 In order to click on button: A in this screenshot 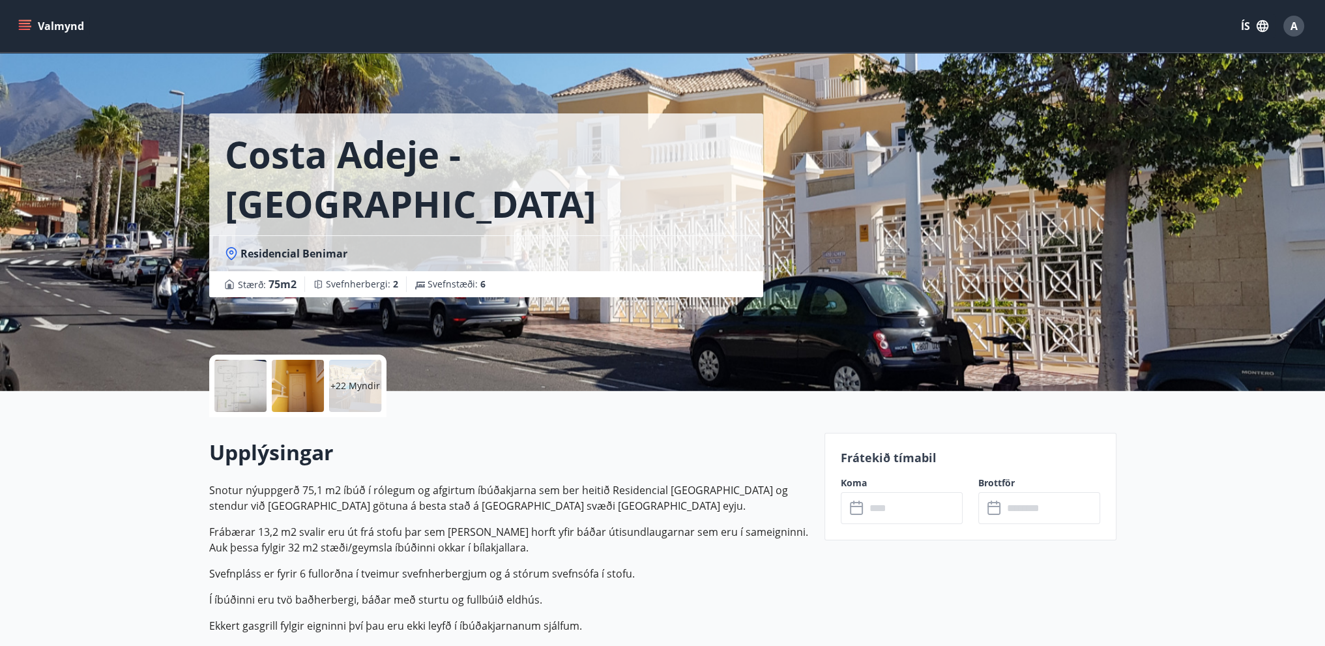, I will do `click(1293, 26)`.